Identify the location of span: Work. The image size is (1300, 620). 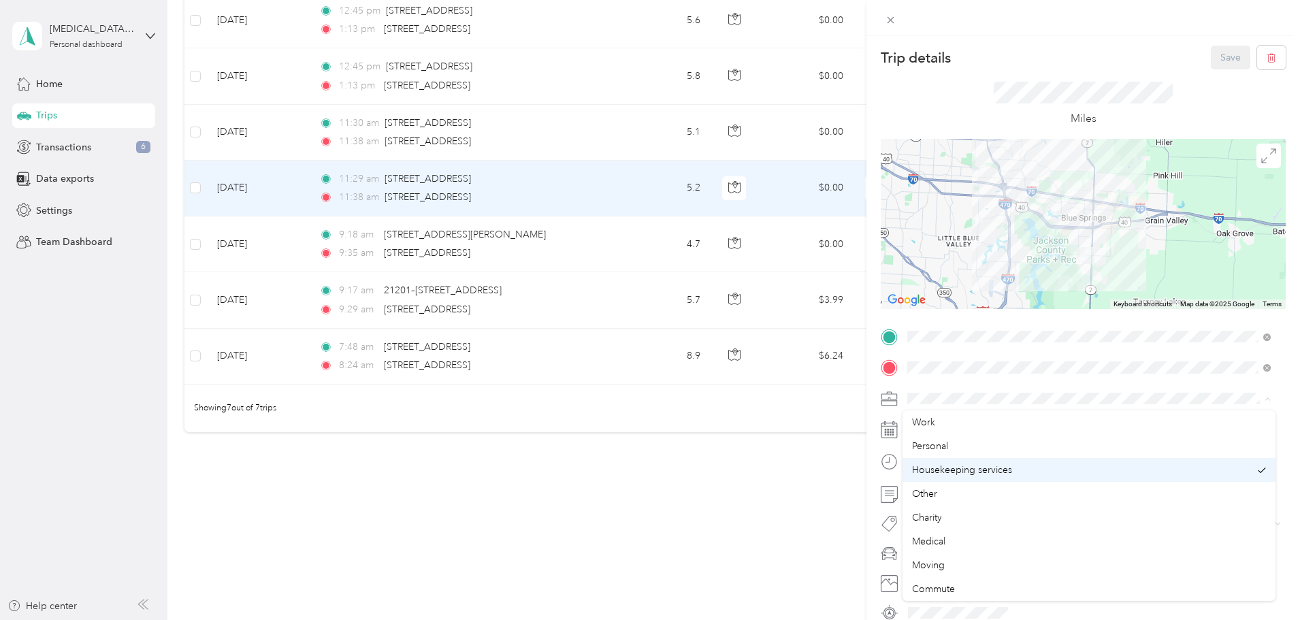
(923, 422).